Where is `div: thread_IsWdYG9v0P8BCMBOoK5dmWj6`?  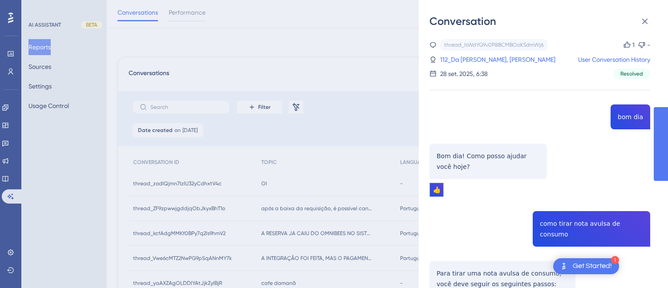 div: thread_IsWdYG9v0P8BCMBOoK5dmWj6 is located at coordinates (493, 45).